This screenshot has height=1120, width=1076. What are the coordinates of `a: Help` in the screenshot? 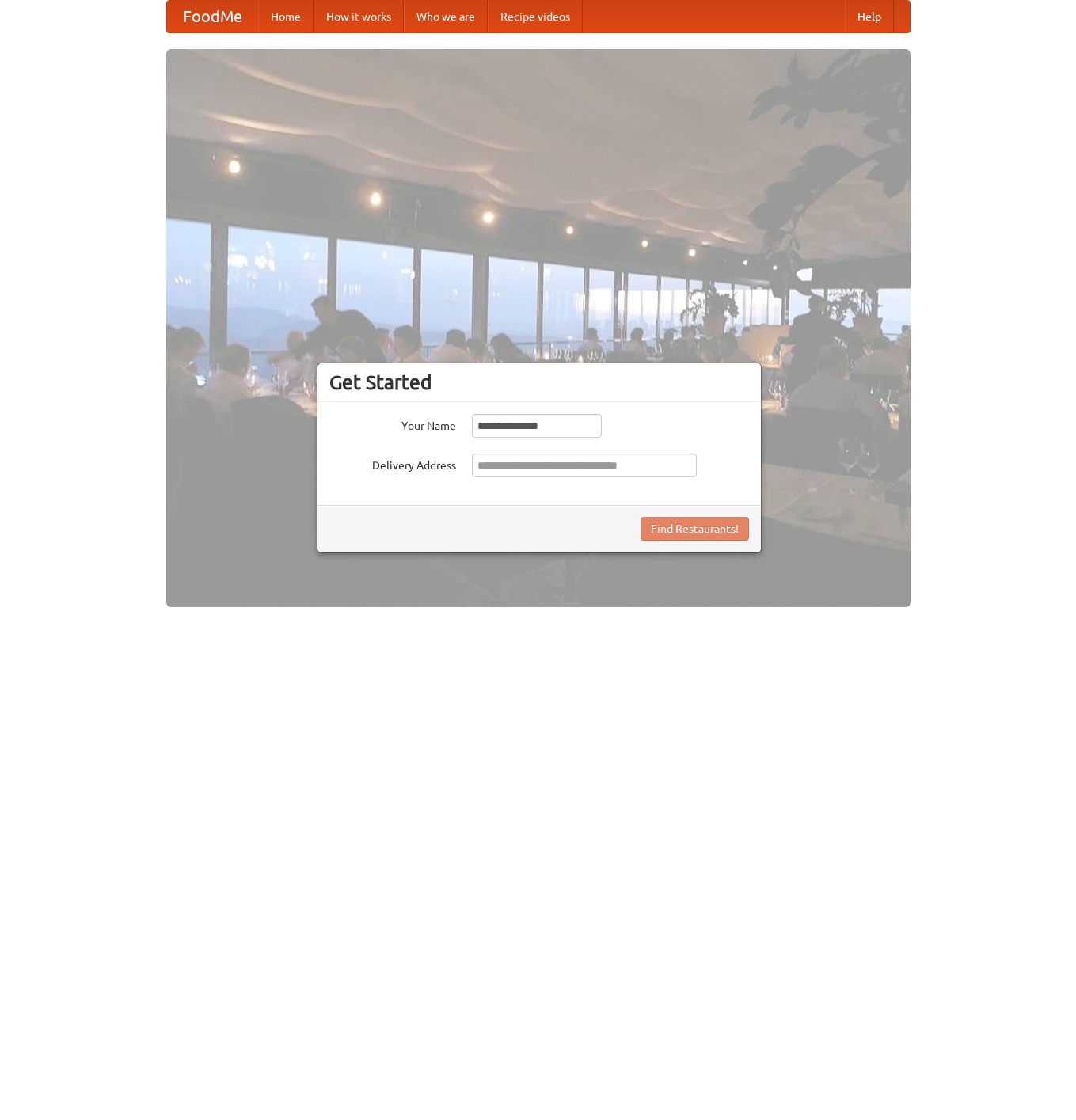 It's located at (869, 16).